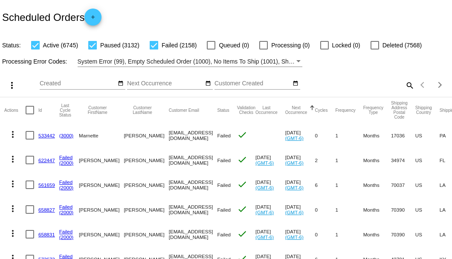 Image resolution: width=452 pixels, height=259 pixels. What do you see at coordinates (410, 85) in the screenshot?
I see `mat-icon: search` at bounding box center [410, 85].